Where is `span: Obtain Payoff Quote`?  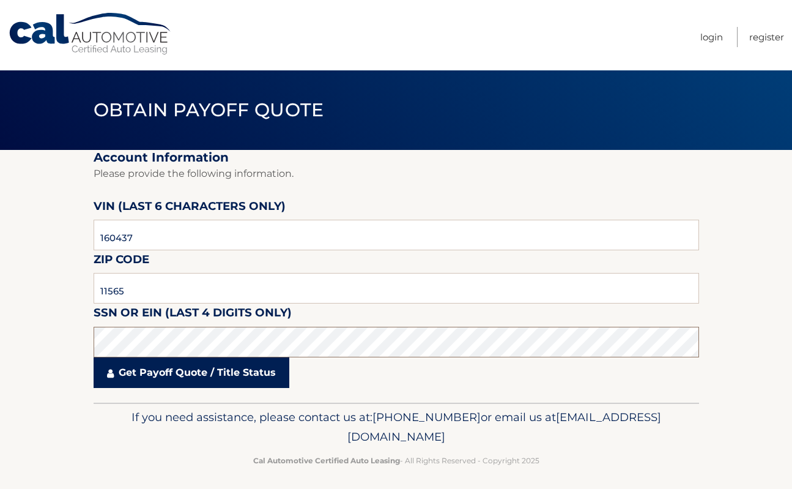
span: Obtain Payoff Quote is located at coordinates (209, 109).